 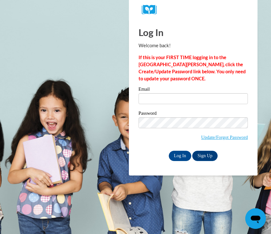 I want to click on a: COX Campus, so click(x=193, y=10).